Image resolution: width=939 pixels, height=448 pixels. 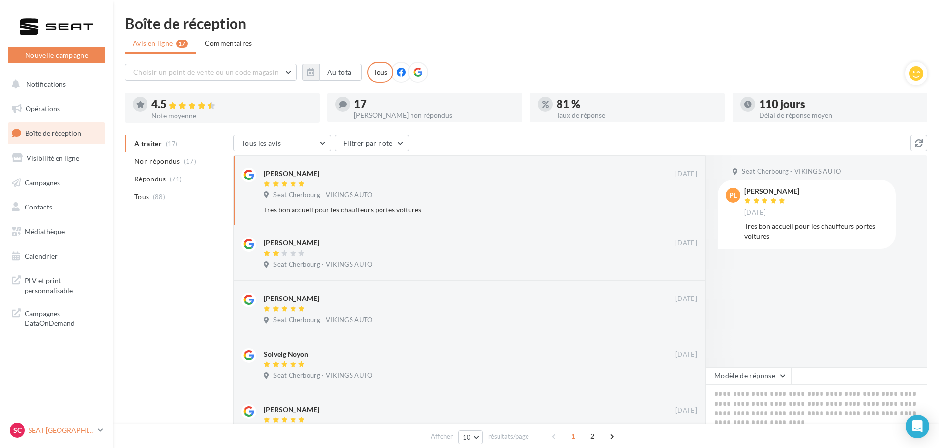 What do you see at coordinates (380, 72) in the screenshot?
I see `div: Tous` at bounding box center [380, 72].